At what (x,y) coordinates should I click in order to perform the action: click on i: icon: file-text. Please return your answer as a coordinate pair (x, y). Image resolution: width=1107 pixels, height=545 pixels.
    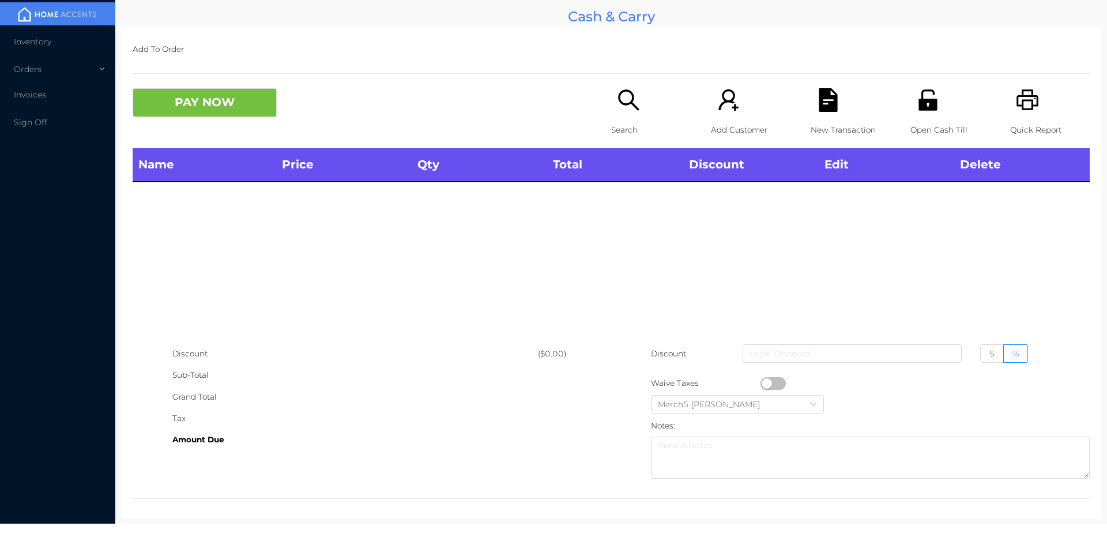
    Looking at the image, I should click on (828, 100).